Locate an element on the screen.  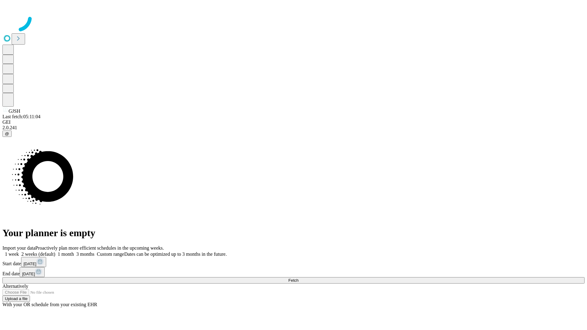
span: With your OR schedule from your existing EHR is located at coordinates (50, 304).